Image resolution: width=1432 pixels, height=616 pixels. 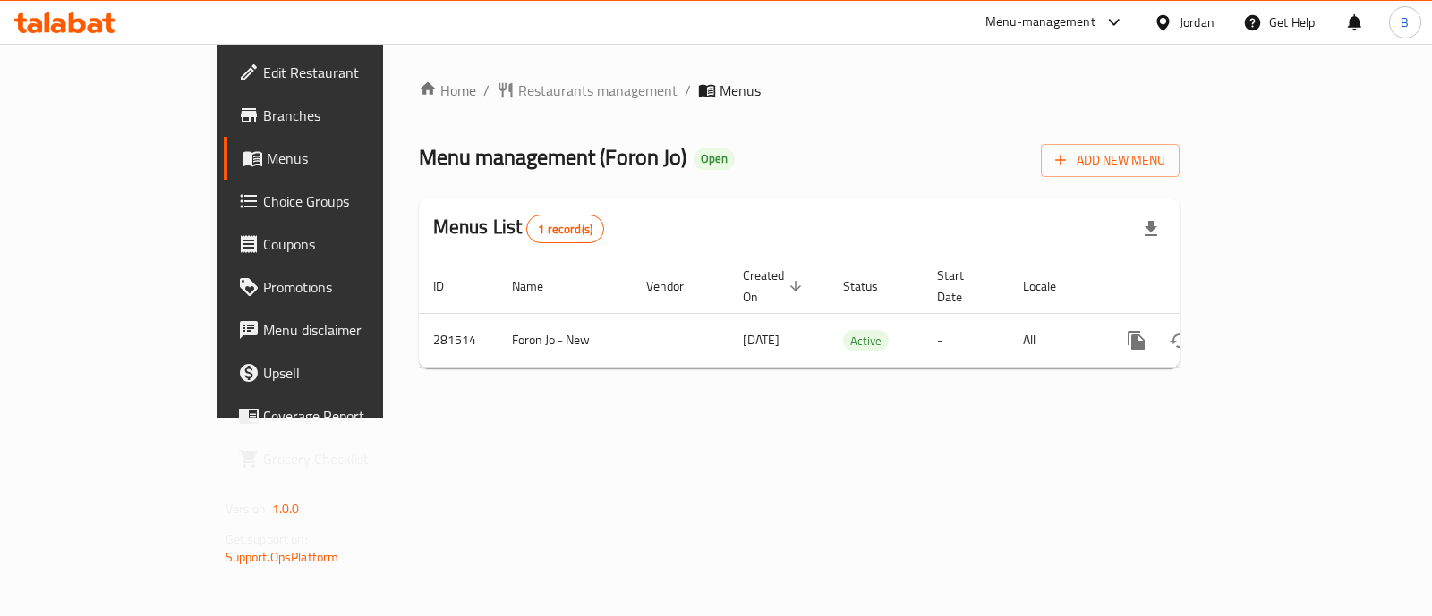 What do you see at coordinates (860, 314) in the screenshot?
I see `table: enhanced table` at bounding box center [860, 314].